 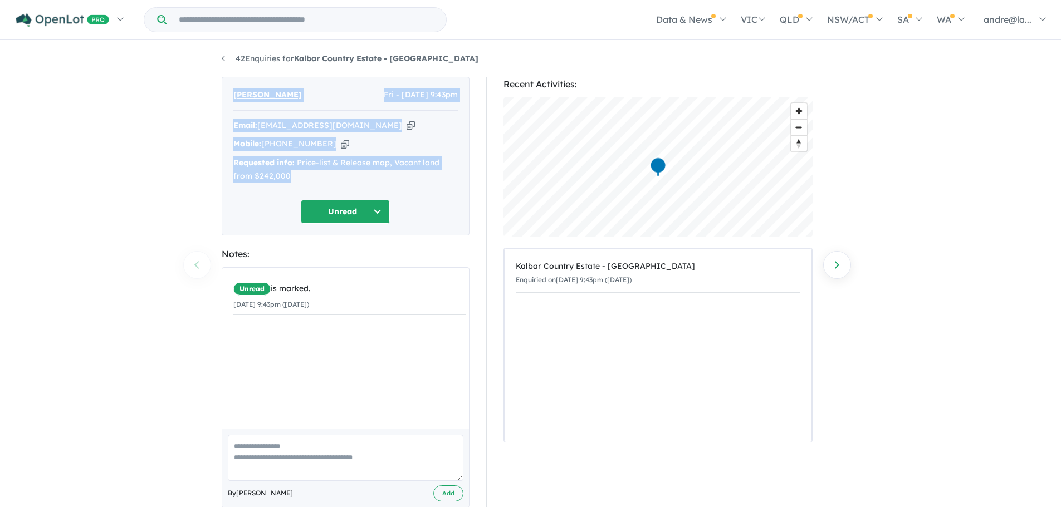 I want to click on img: Openlot PRO Logo White, so click(x=62, y=20).